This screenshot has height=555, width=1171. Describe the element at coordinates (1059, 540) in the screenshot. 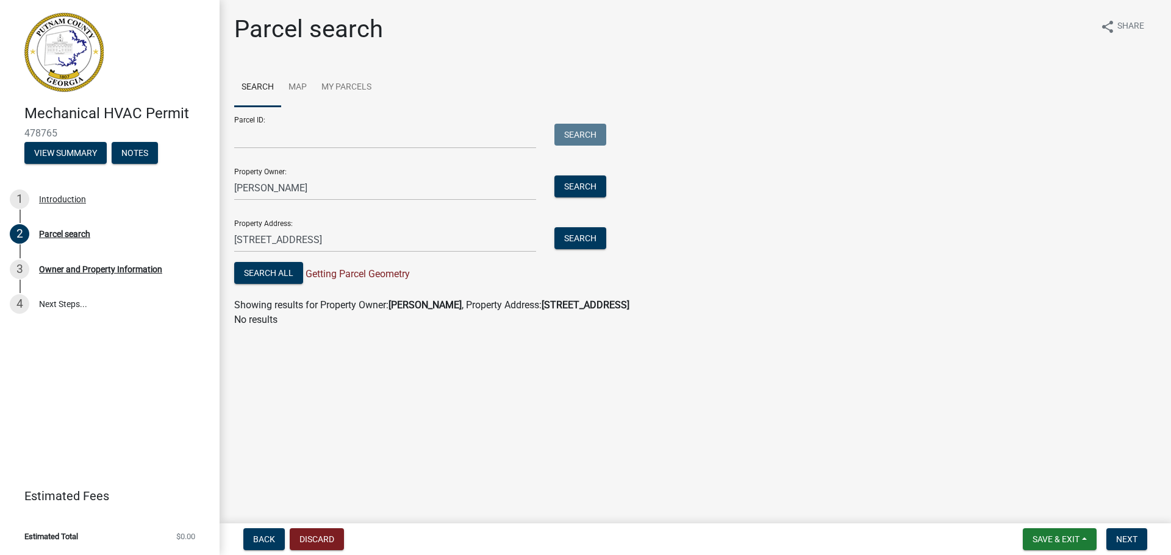

I see `button: Save & Exit` at that location.